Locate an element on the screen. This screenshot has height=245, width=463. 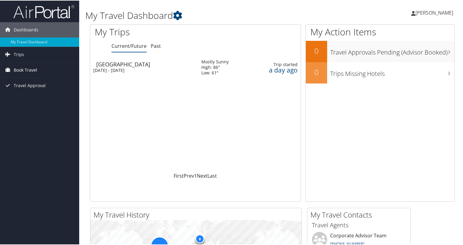
a: First is located at coordinates (178, 175).